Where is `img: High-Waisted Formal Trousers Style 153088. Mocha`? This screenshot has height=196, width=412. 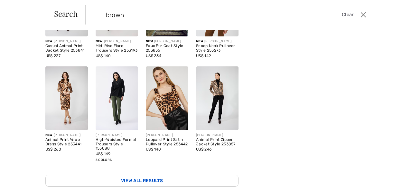 img: High-Waisted Formal Trousers Style 153088. Mocha is located at coordinates (117, 98).